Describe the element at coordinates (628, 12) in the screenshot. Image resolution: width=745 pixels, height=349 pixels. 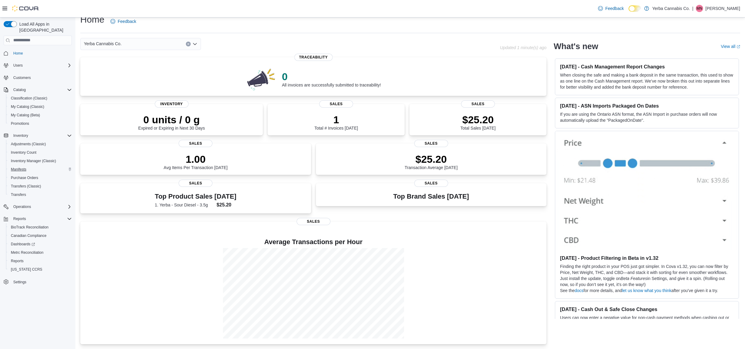
I see `span: Dark Mode` at that location.